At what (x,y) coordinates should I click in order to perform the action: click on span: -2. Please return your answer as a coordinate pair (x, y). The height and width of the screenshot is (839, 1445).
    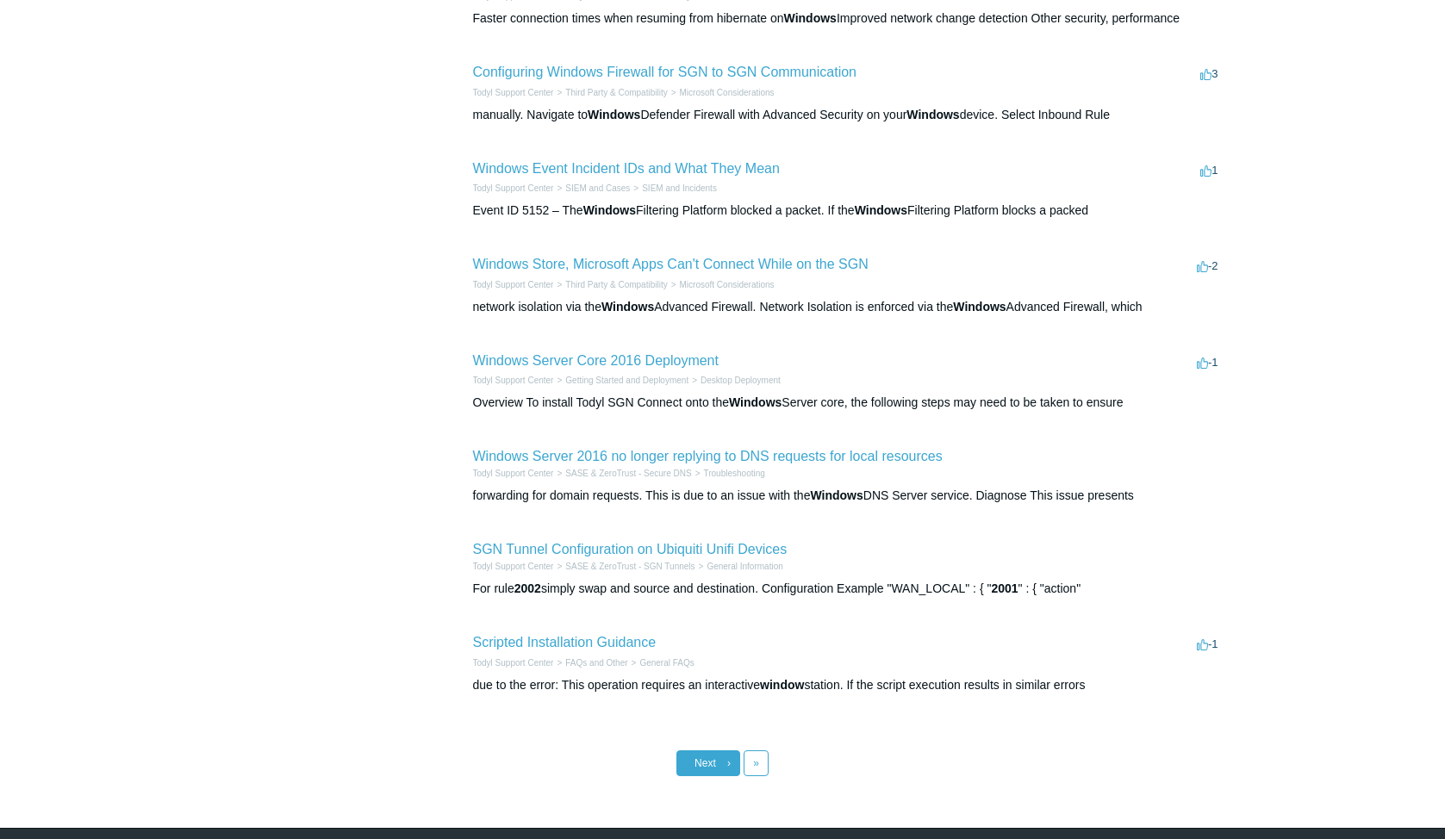
    Looking at the image, I should click on (1207, 265).